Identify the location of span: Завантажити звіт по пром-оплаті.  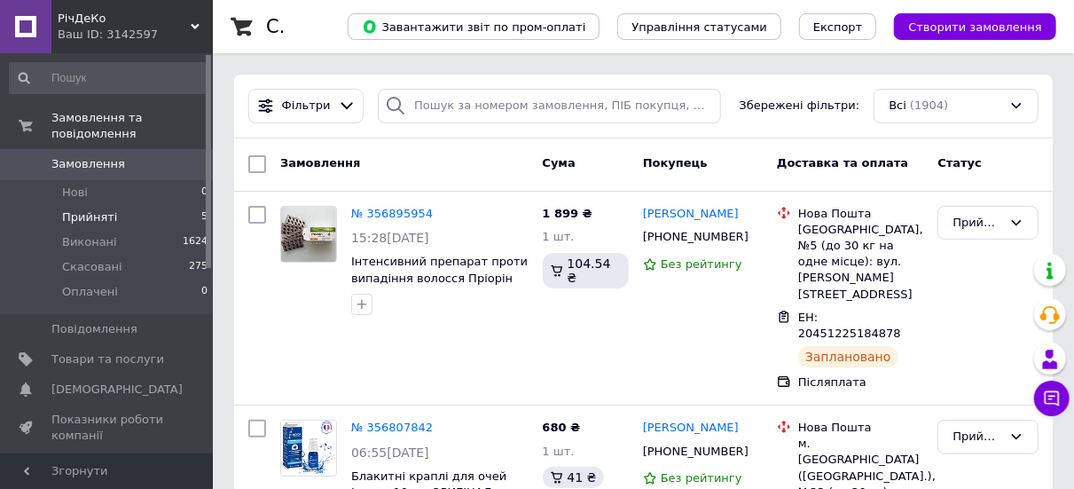
(473, 27).